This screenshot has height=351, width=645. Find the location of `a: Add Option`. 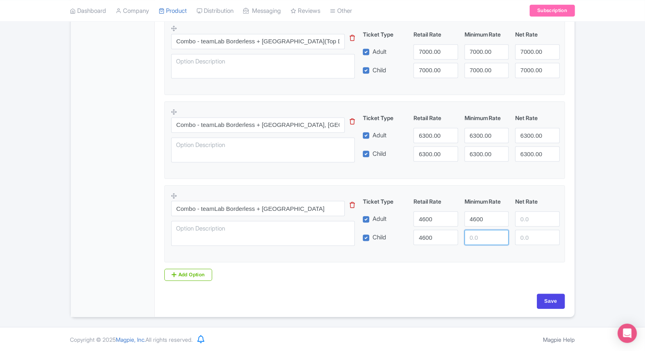

a: Add Option is located at coordinates (188, 275).